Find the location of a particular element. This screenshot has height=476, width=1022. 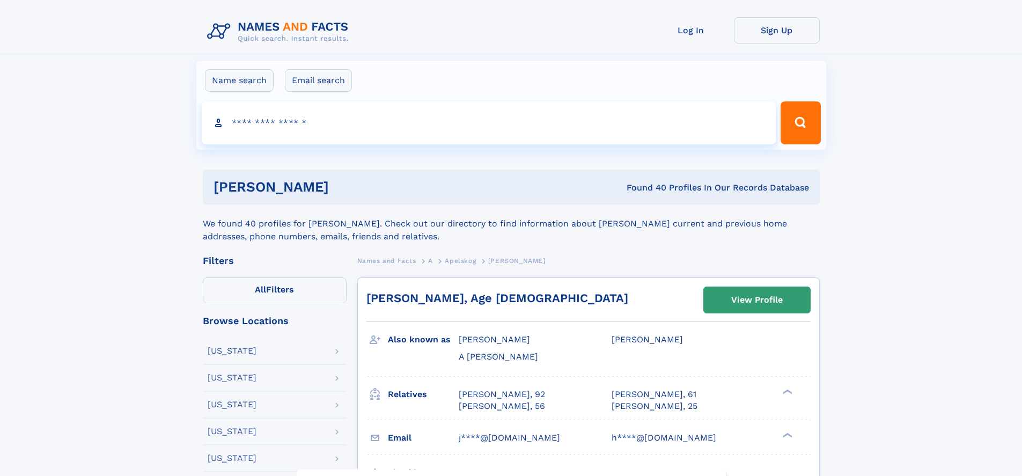

button: Search Button is located at coordinates (801, 123).